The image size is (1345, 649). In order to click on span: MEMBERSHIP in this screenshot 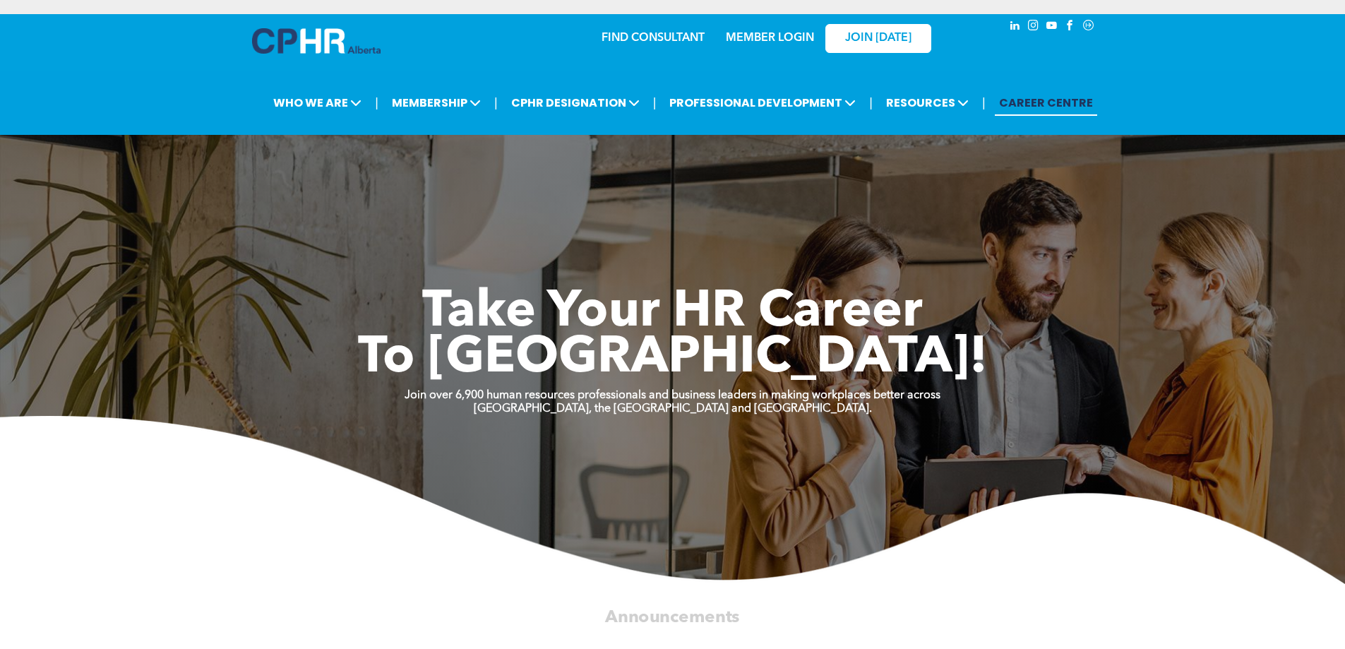, I will do `click(436, 102)`.